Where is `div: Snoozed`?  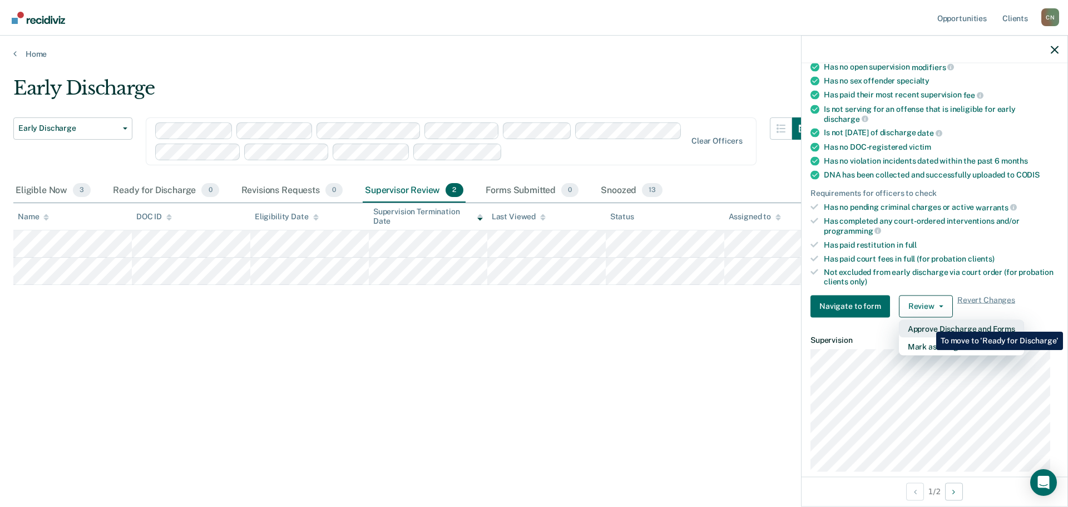 div: Snoozed is located at coordinates (632, 191).